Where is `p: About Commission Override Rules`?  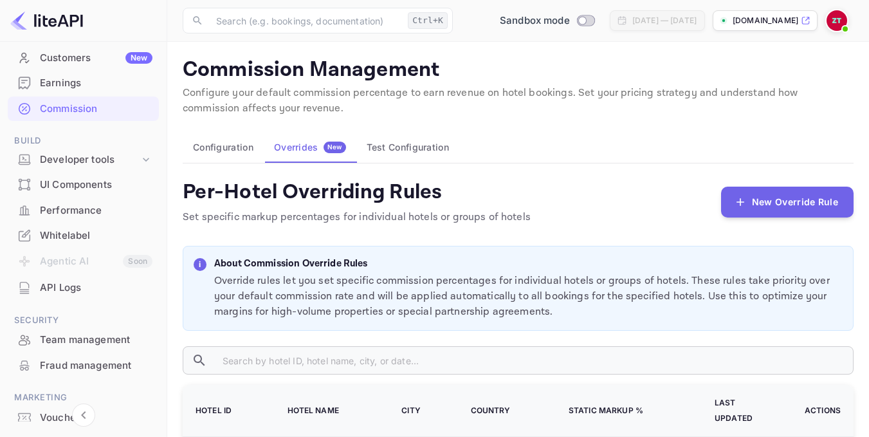
p: About Commission Override Rules is located at coordinates (528, 264).